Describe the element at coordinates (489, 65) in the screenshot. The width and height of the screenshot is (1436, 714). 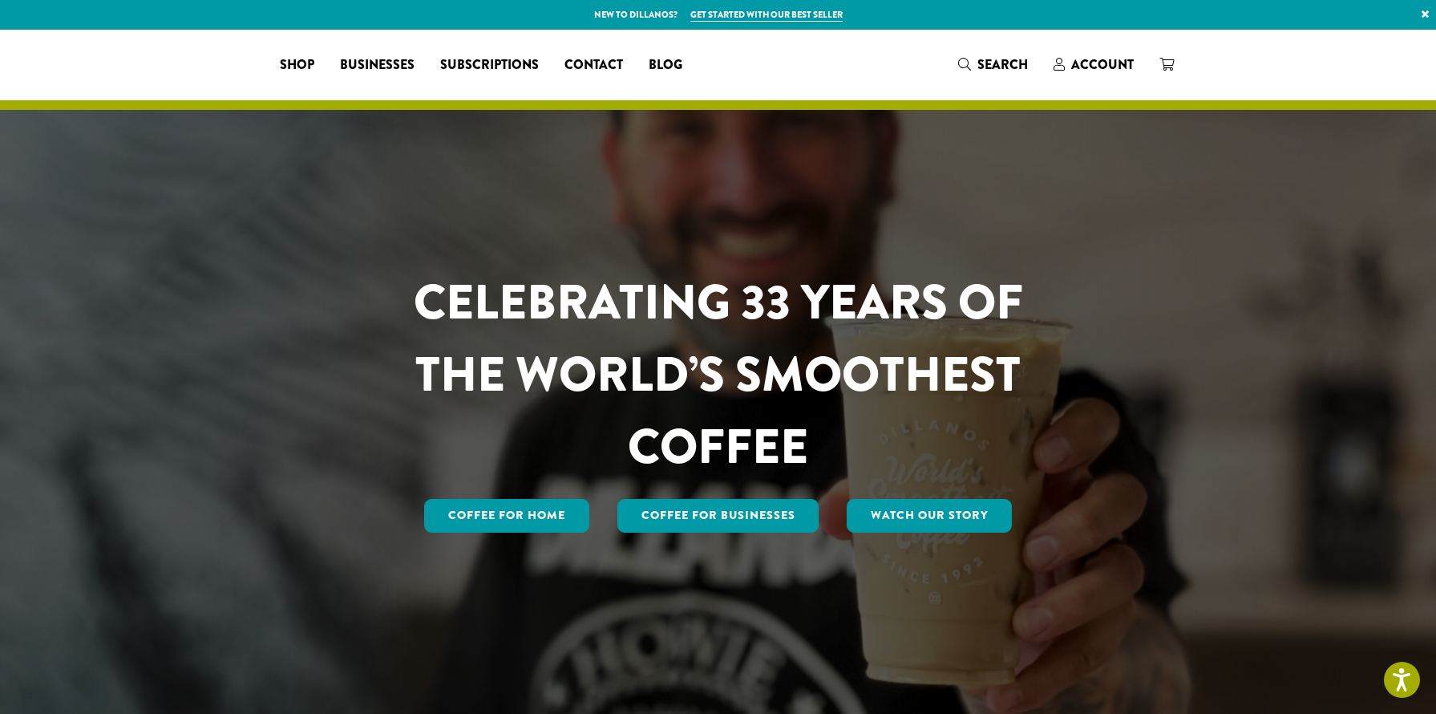
I see `span: Subscriptions` at that location.